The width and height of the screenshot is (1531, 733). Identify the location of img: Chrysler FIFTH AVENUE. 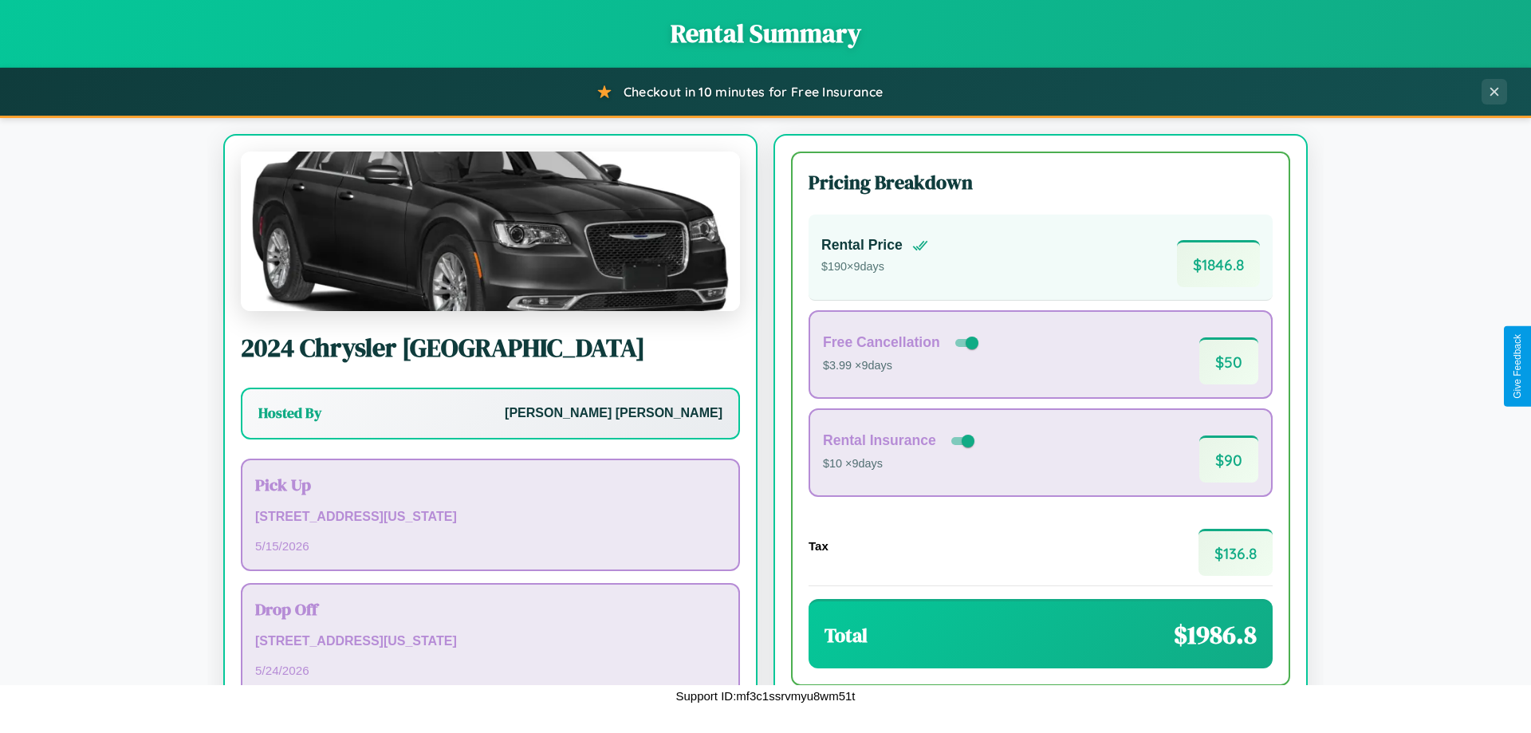
(491, 231).